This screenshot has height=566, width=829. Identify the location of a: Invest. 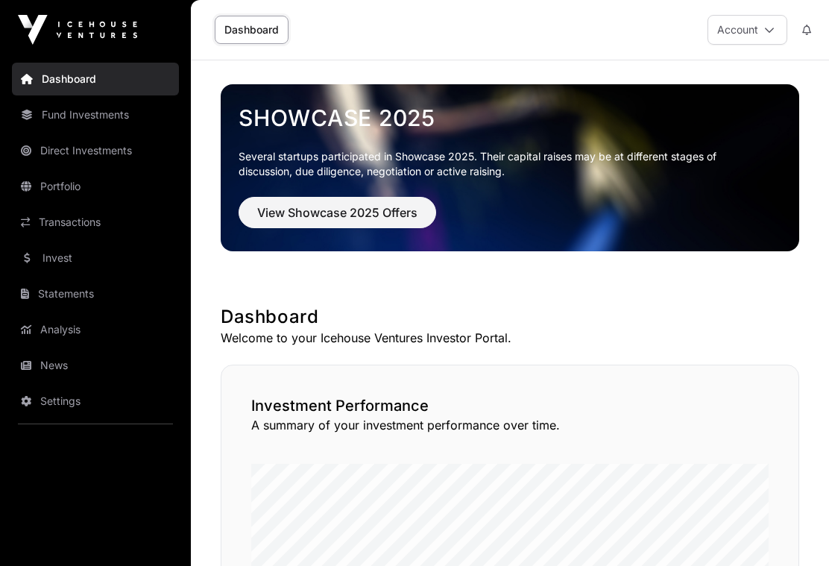
(95, 258).